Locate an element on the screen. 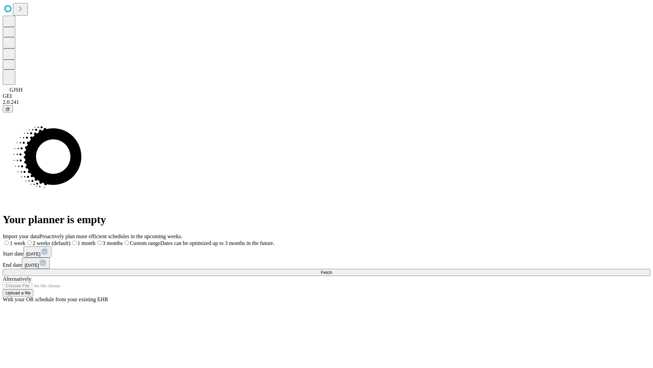  div: Start date is located at coordinates (327, 252).